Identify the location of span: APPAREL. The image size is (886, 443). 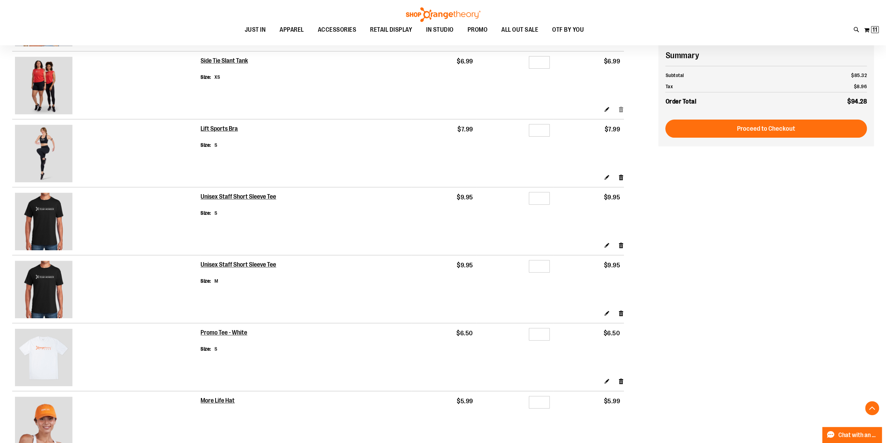
(292, 30).